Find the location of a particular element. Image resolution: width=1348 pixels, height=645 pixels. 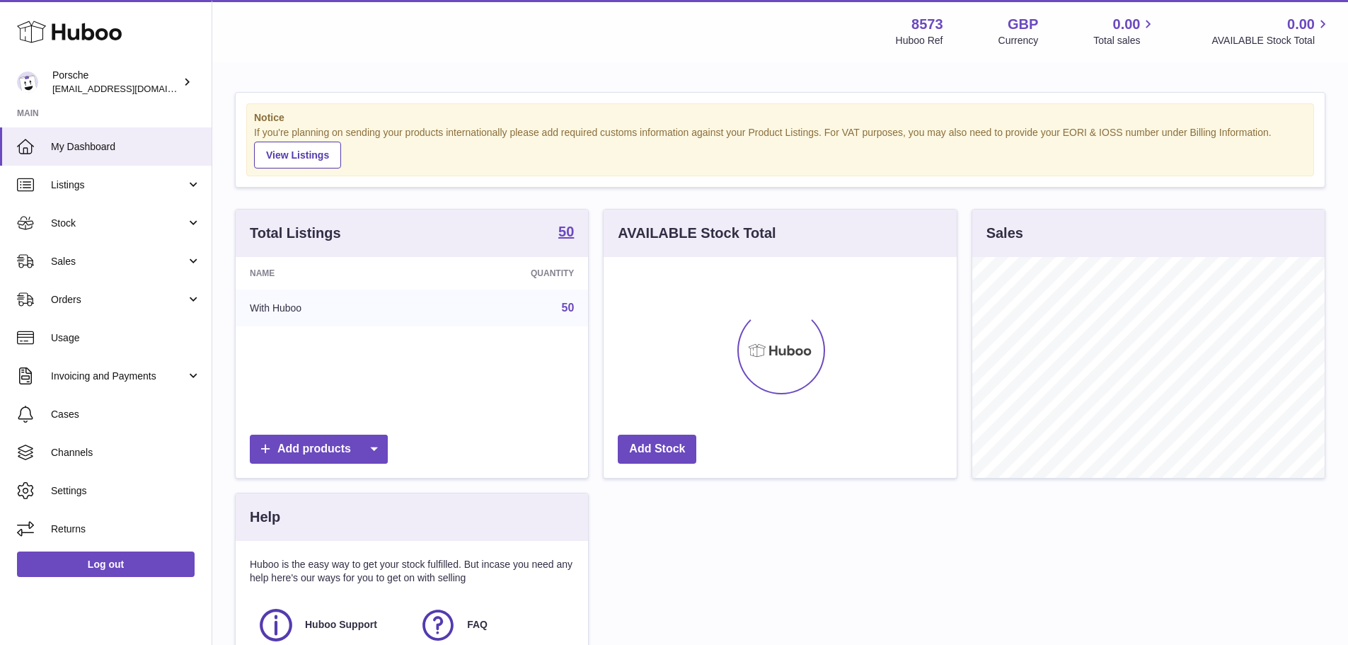

p: Huboo is the easy way to get your stock fulfilled. But incase you need any help here's our ways f... is located at coordinates (412, 571).